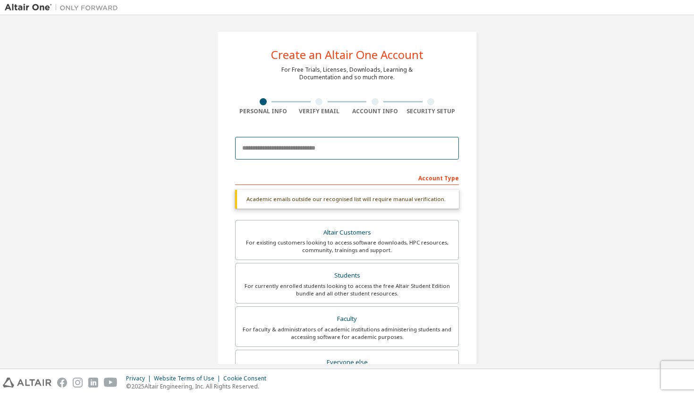  I want to click on div: Privacy, so click(140, 378).